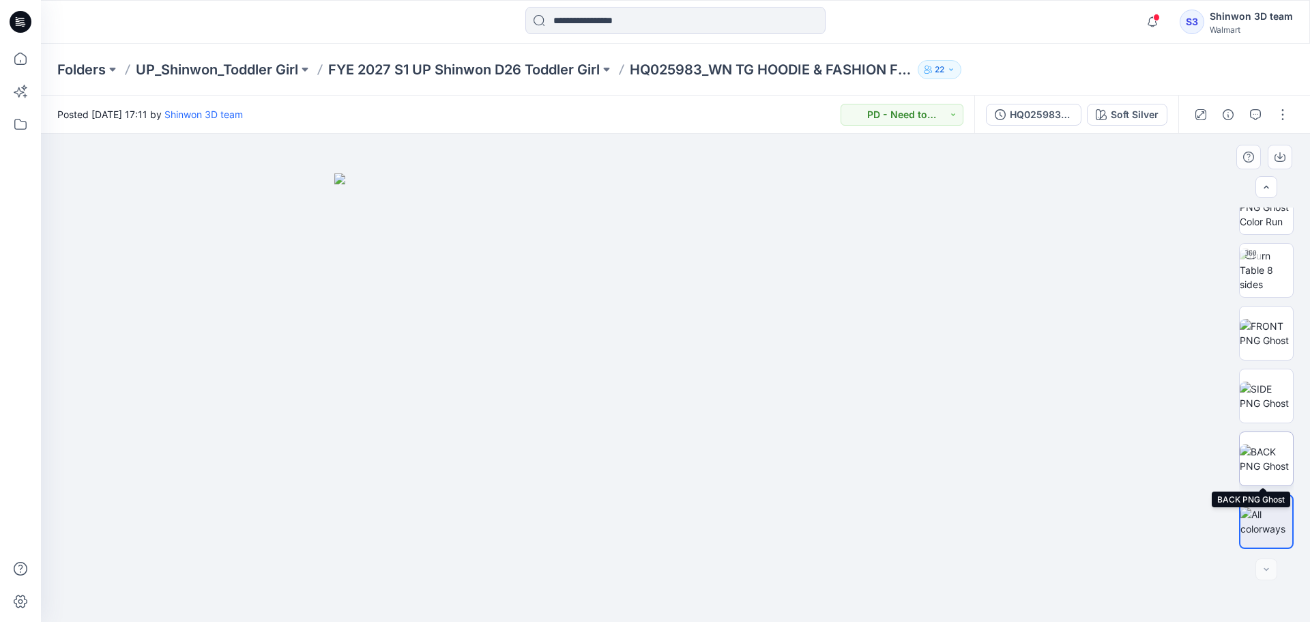  What do you see at coordinates (939, 70) in the screenshot?
I see `p: 22` at bounding box center [939, 70].